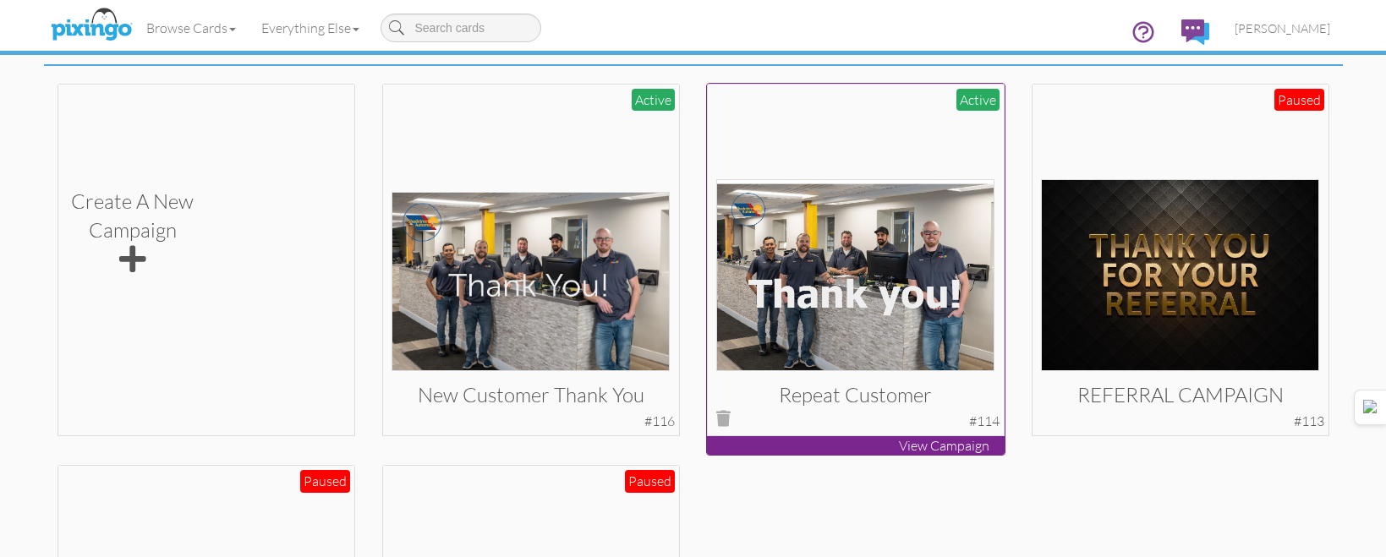  What do you see at coordinates (855, 395) in the screenshot?
I see `h3: Repeat customer` at bounding box center [855, 395].